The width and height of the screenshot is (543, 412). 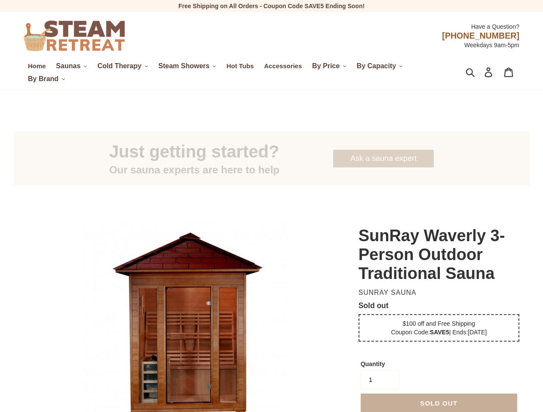 What do you see at coordinates (439, 255) in the screenshot?
I see `h1: SunRay Waverly 3-Person Outdoor Traditional Sauna` at bounding box center [439, 255].